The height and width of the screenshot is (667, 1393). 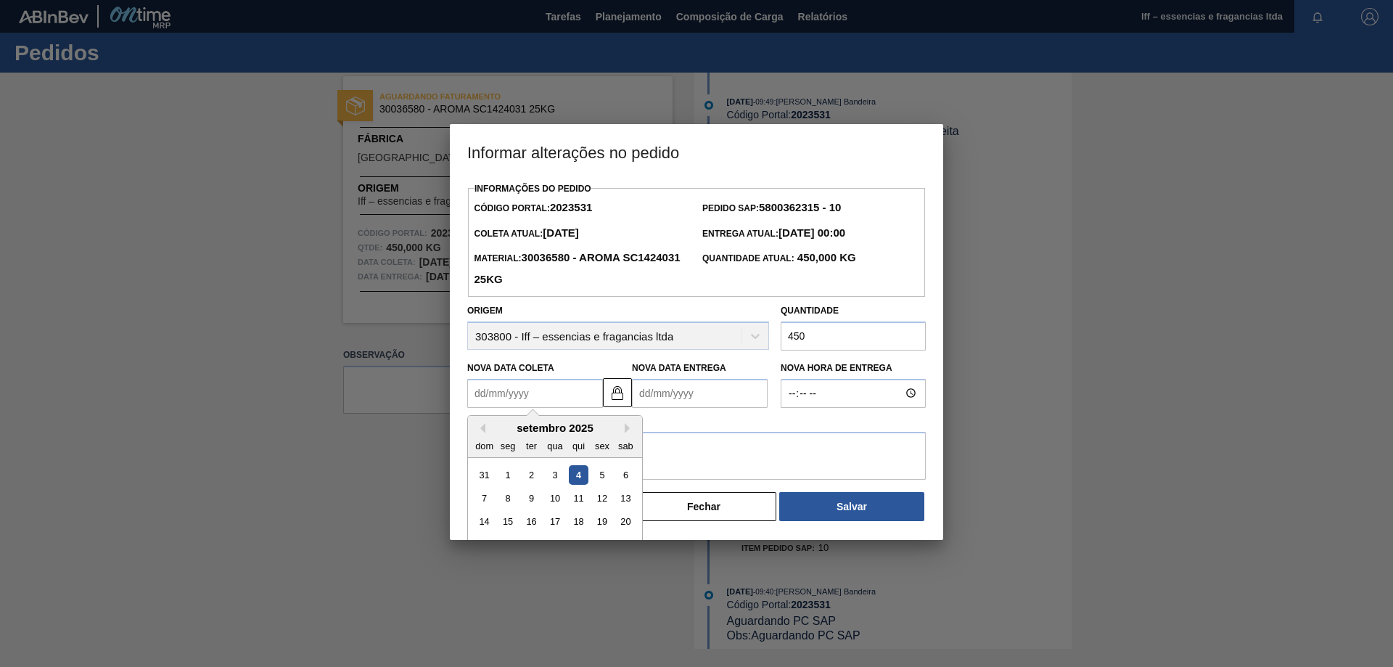 What do you see at coordinates (578, 445) in the screenshot?
I see `div: qui` at bounding box center [578, 445].